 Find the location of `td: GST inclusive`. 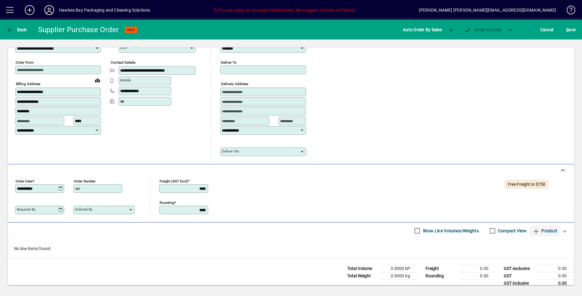

td: GST inclusive is located at coordinates (519, 283).